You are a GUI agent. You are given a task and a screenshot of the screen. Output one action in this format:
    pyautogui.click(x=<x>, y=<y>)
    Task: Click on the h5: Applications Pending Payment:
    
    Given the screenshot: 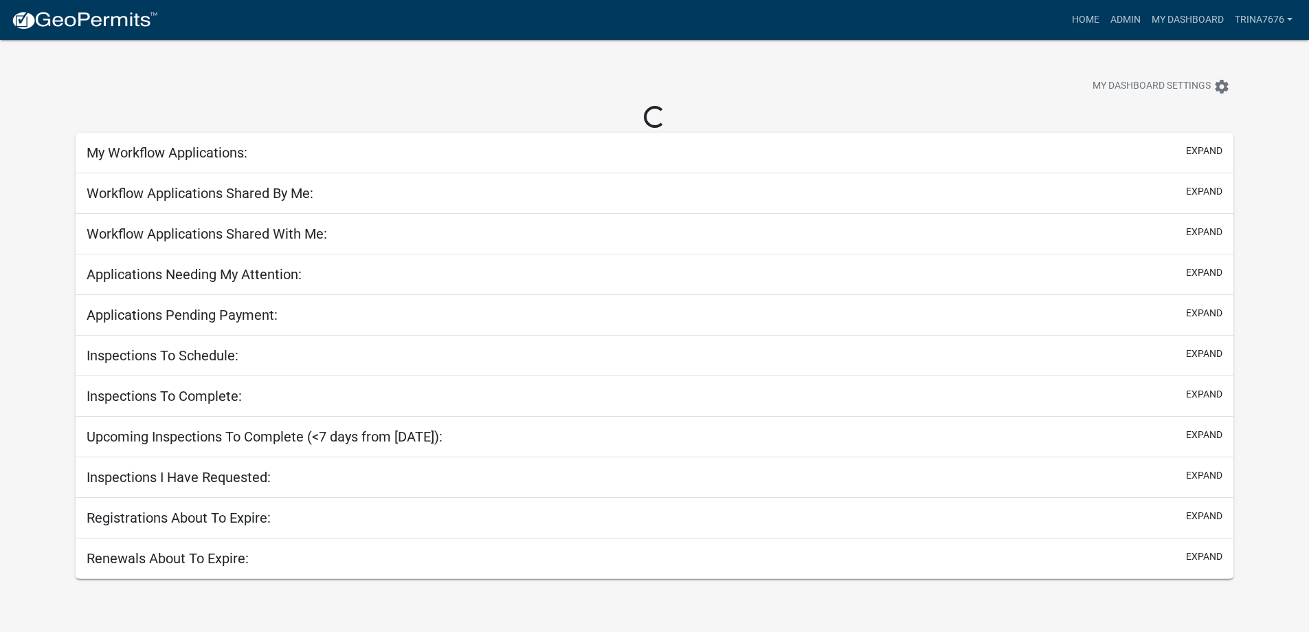 What is the action you would take?
    pyautogui.click(x=182, y=315)
    